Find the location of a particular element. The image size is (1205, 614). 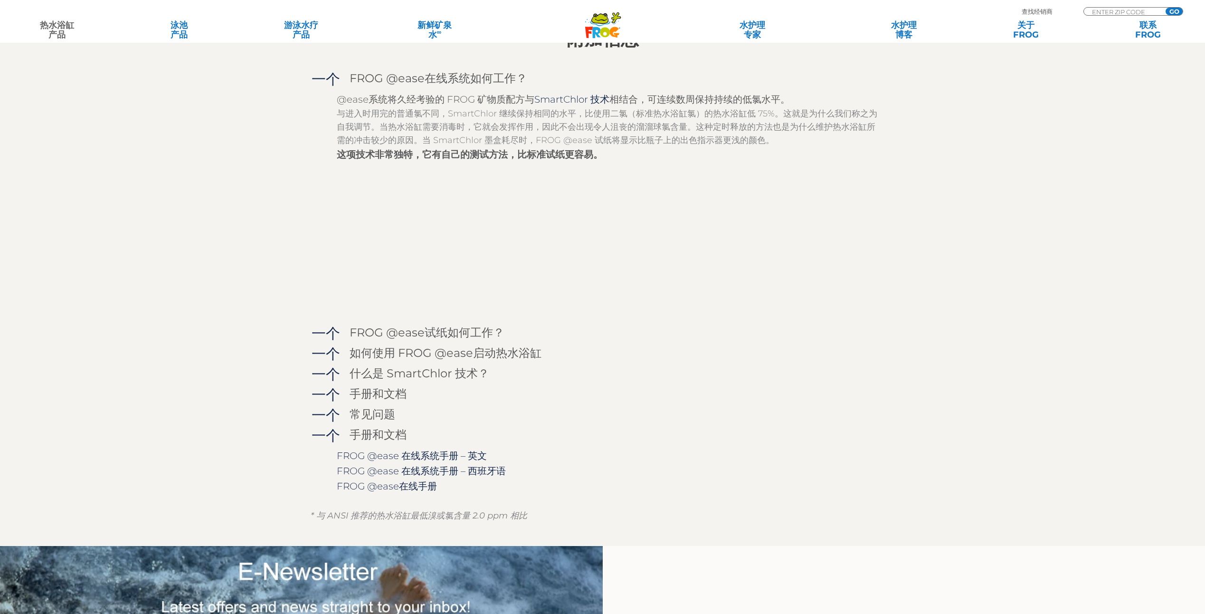

input: GO is located at coordinates (1174, 11).